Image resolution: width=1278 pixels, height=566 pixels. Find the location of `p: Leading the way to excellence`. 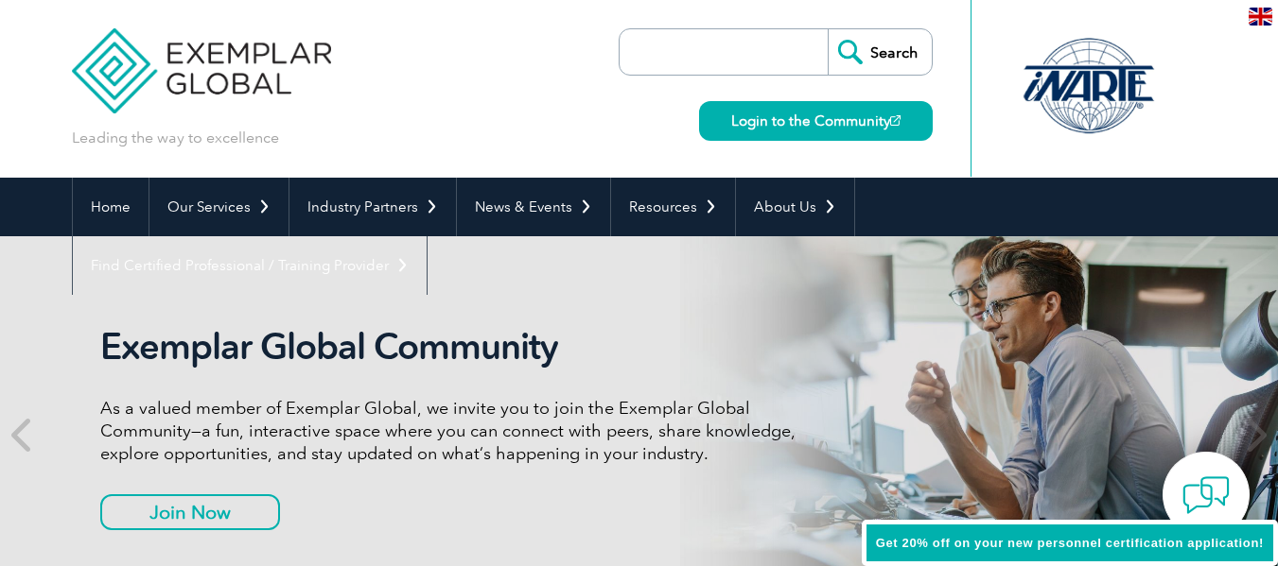

p: Leading the way to excellence is located at coordinates (175, 138).